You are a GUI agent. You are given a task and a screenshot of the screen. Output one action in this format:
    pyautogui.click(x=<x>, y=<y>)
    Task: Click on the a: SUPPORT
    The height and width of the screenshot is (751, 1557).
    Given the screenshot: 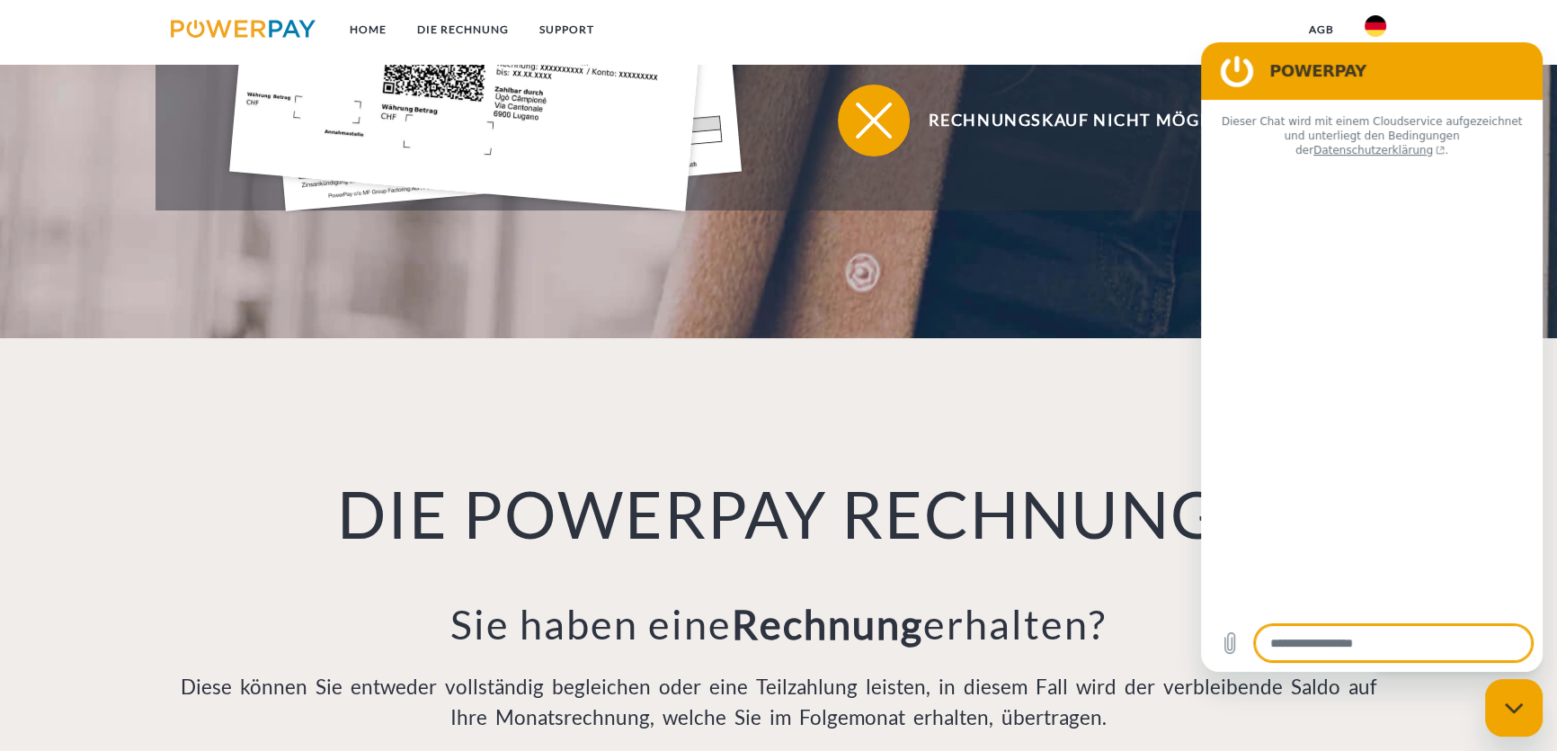 What is the action you would take?
    pyautogui.click(x=566, y=30)
    